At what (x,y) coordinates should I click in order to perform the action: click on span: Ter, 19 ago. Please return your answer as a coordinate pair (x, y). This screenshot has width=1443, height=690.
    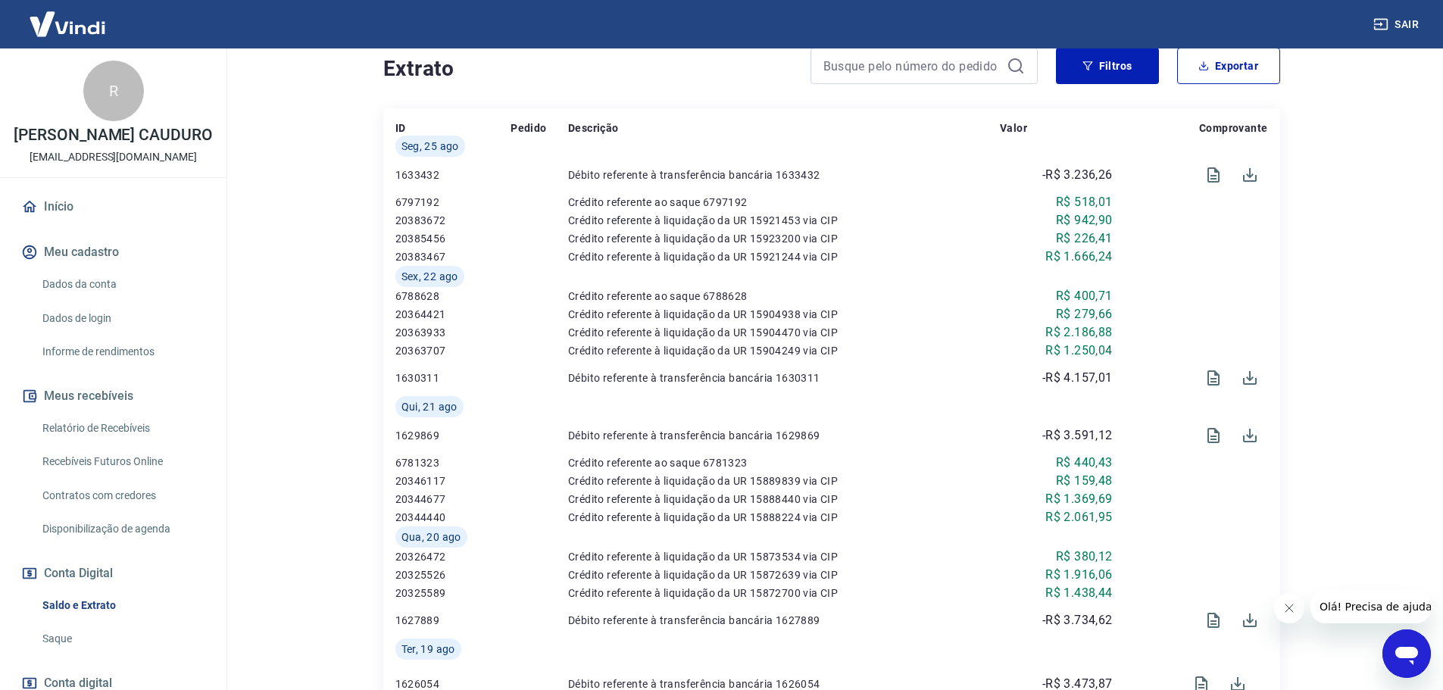
    Looking at the image, I should click on (428, 649).